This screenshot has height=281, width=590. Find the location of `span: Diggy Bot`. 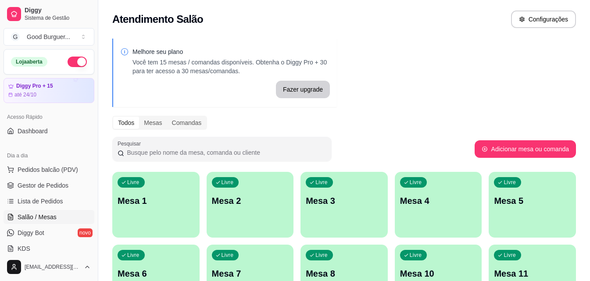

span: Diggy Bot is located at coordinates (31, 233).